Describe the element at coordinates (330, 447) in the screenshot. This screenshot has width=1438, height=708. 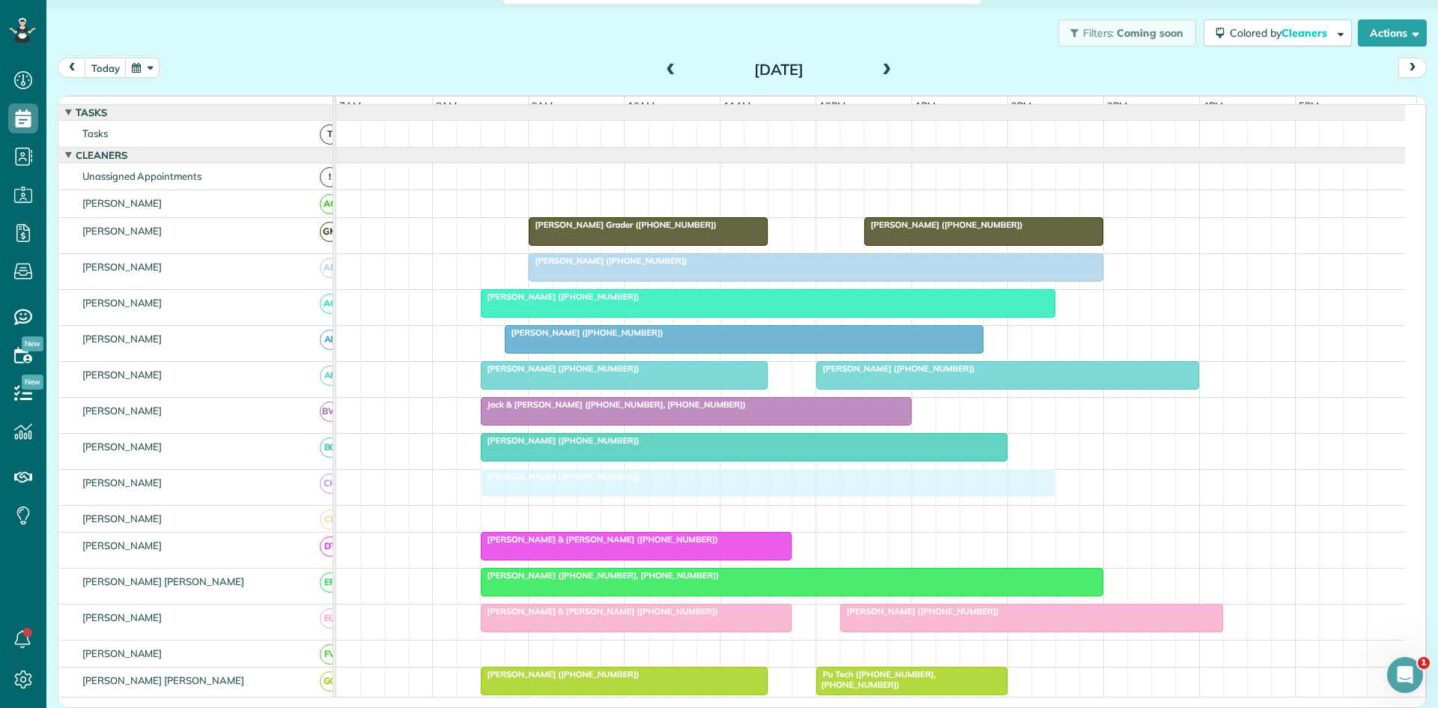
I see `span: BC` at that location.